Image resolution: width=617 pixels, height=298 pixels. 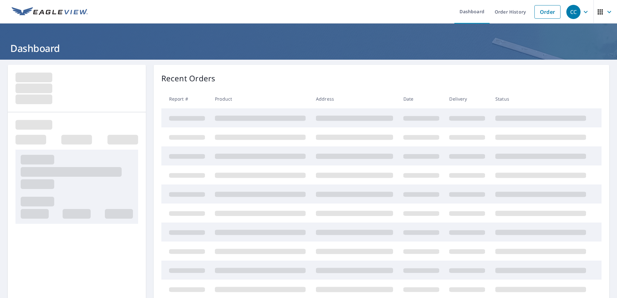 What do you see at coordinates (547, 12) in the screenshot?
I see `a: Order` at bounding box center [547, 12].